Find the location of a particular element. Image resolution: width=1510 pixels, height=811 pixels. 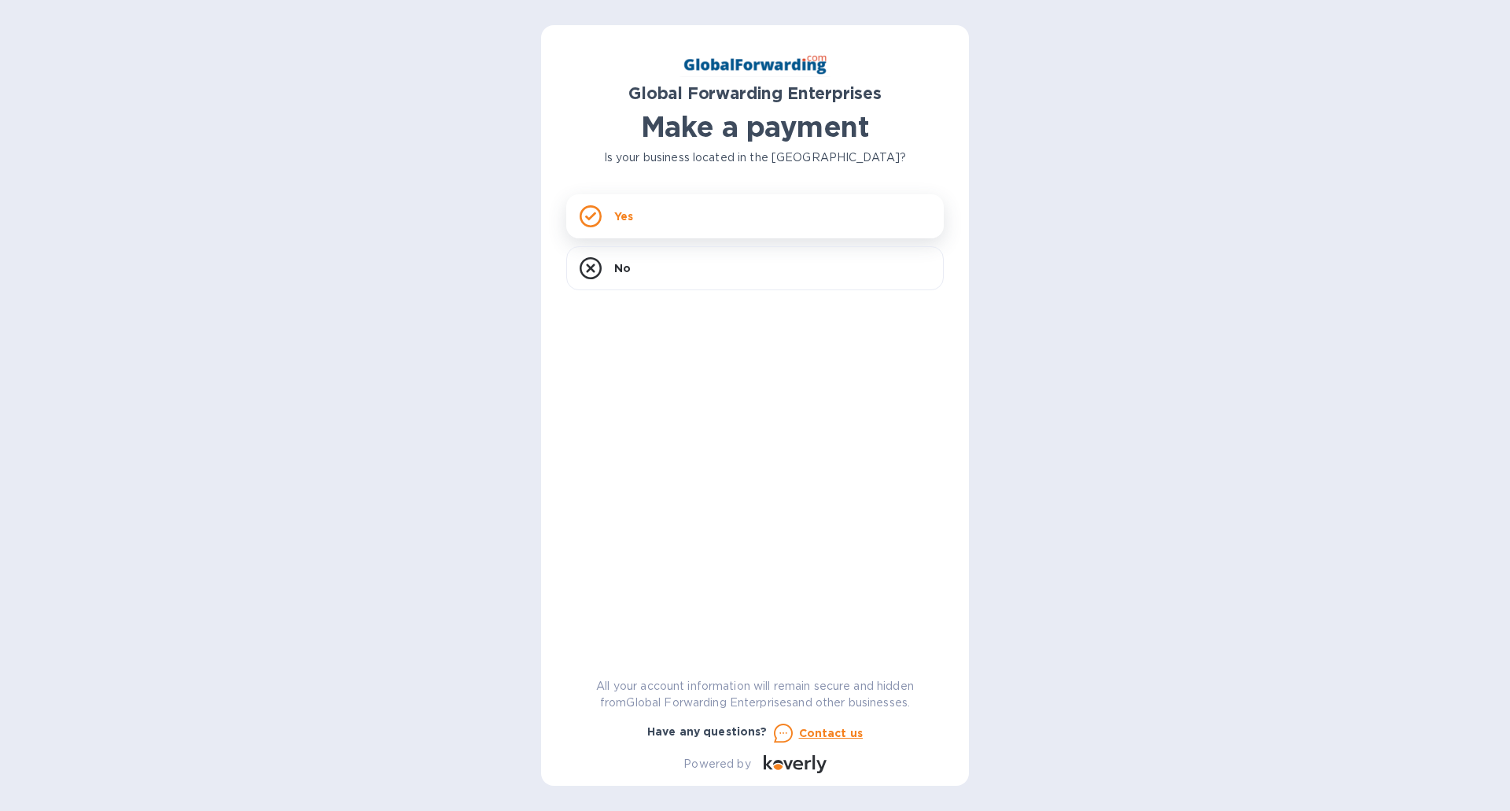

p: Powered by is located at coordinates (716, 763).